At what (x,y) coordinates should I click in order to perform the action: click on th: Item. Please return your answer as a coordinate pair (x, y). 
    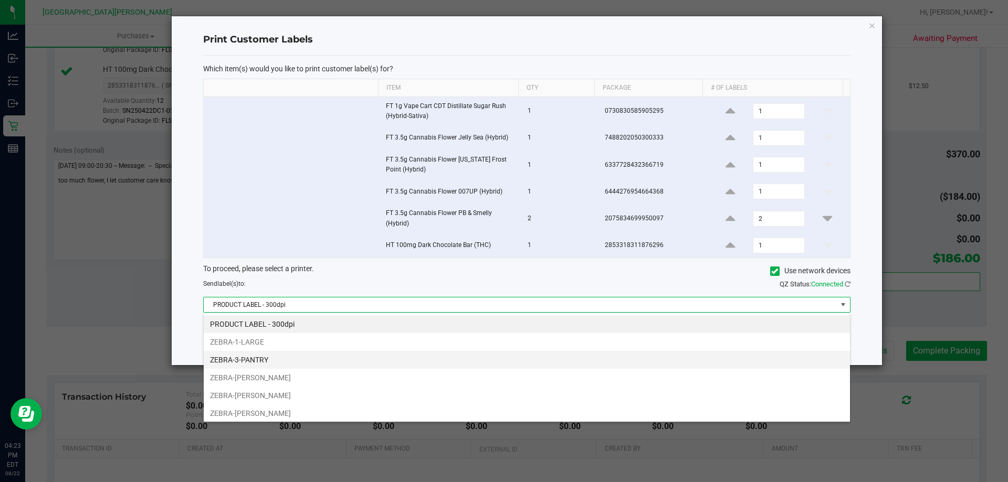
    Looking at the image, I should click on (448, 88).